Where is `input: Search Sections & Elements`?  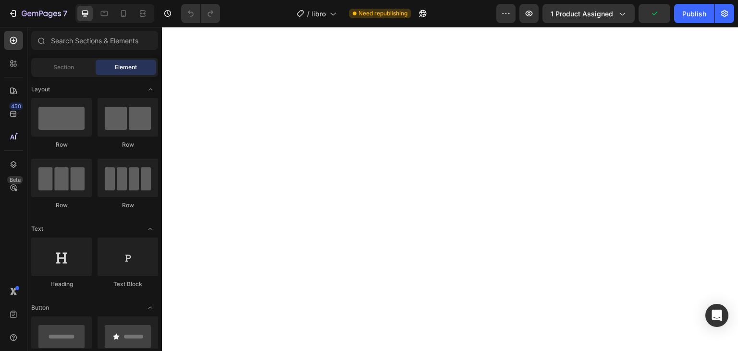 input: Search Sections & Elements is located at coordinates (95, 40).